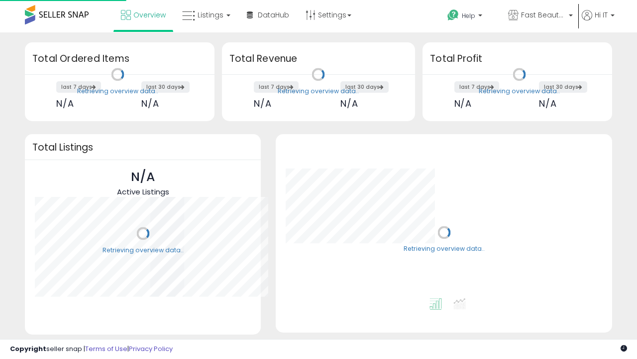  What do you see at coordinates (106, 348) in the screenshot?
I see `a: Terms of Use` at bounding box center [106, 348].